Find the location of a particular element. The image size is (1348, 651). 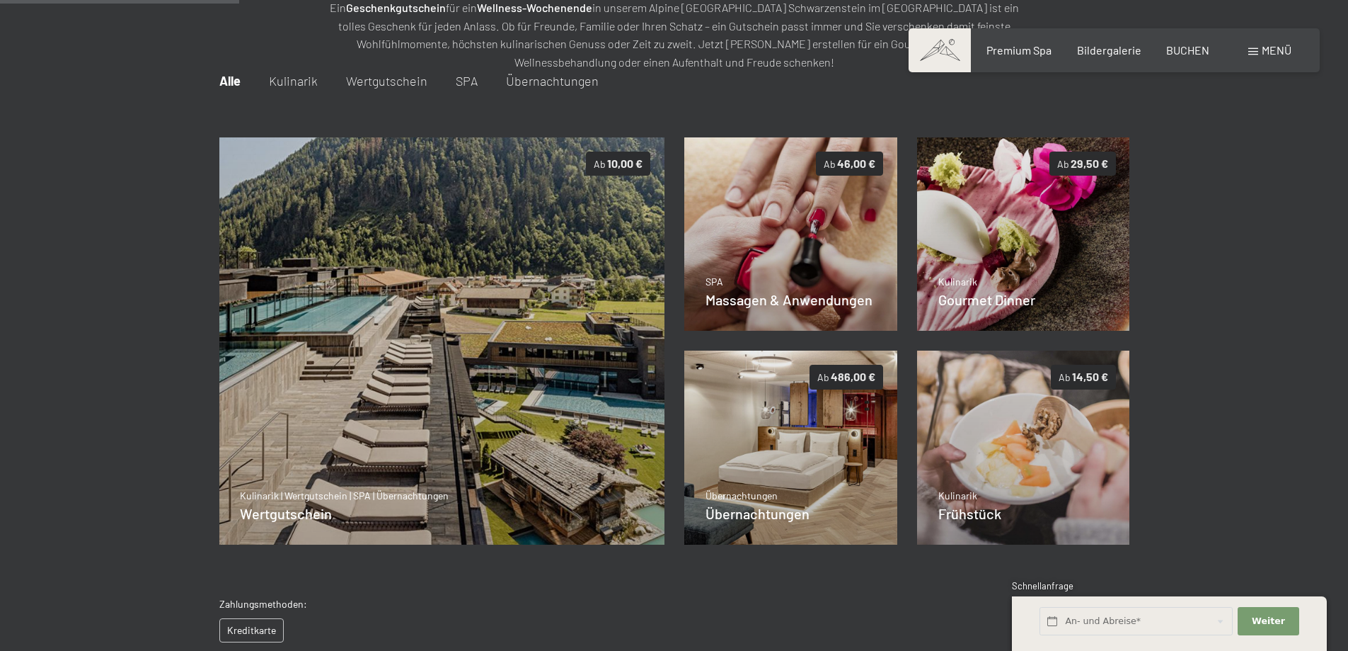

strong: Wellness-Wochenende is located at coordinates (534, 7).